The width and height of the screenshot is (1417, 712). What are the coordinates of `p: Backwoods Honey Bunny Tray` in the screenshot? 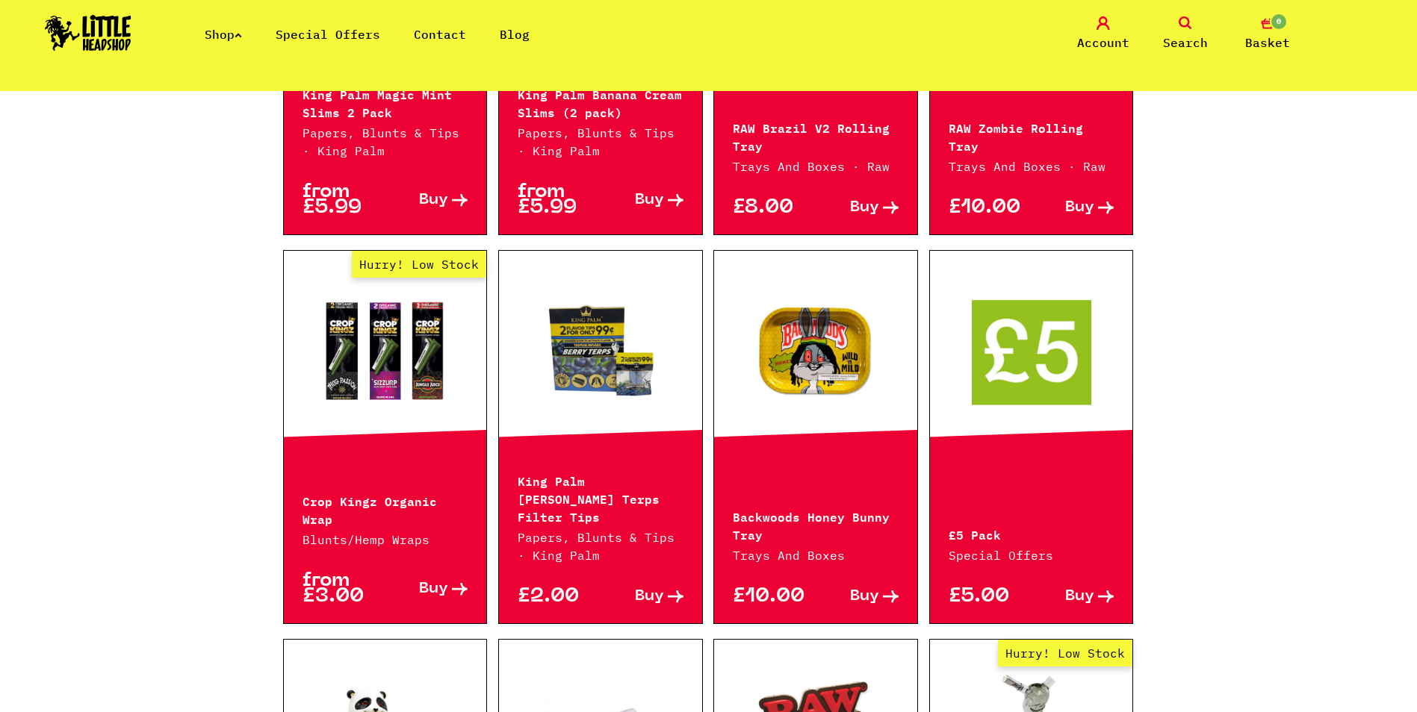 It's located at (815, 525).